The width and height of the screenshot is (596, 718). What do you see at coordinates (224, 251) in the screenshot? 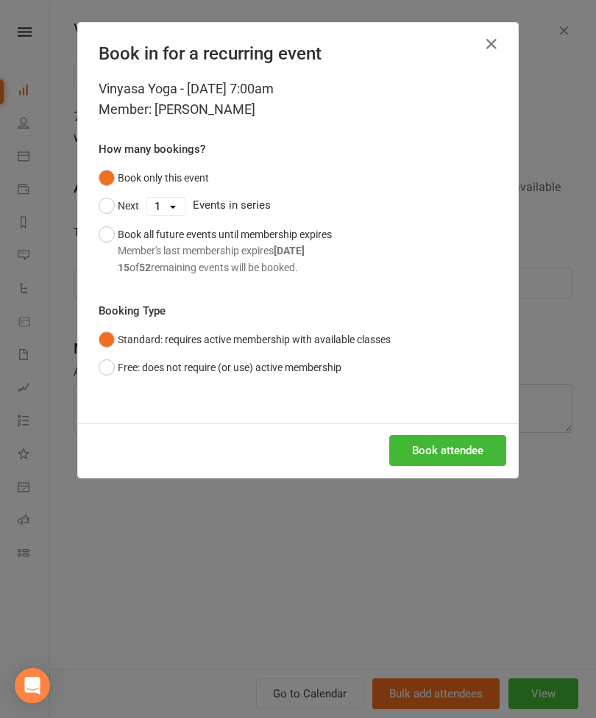
I see `div: Book all future events until membership expires` at bounding box center [224, 251].